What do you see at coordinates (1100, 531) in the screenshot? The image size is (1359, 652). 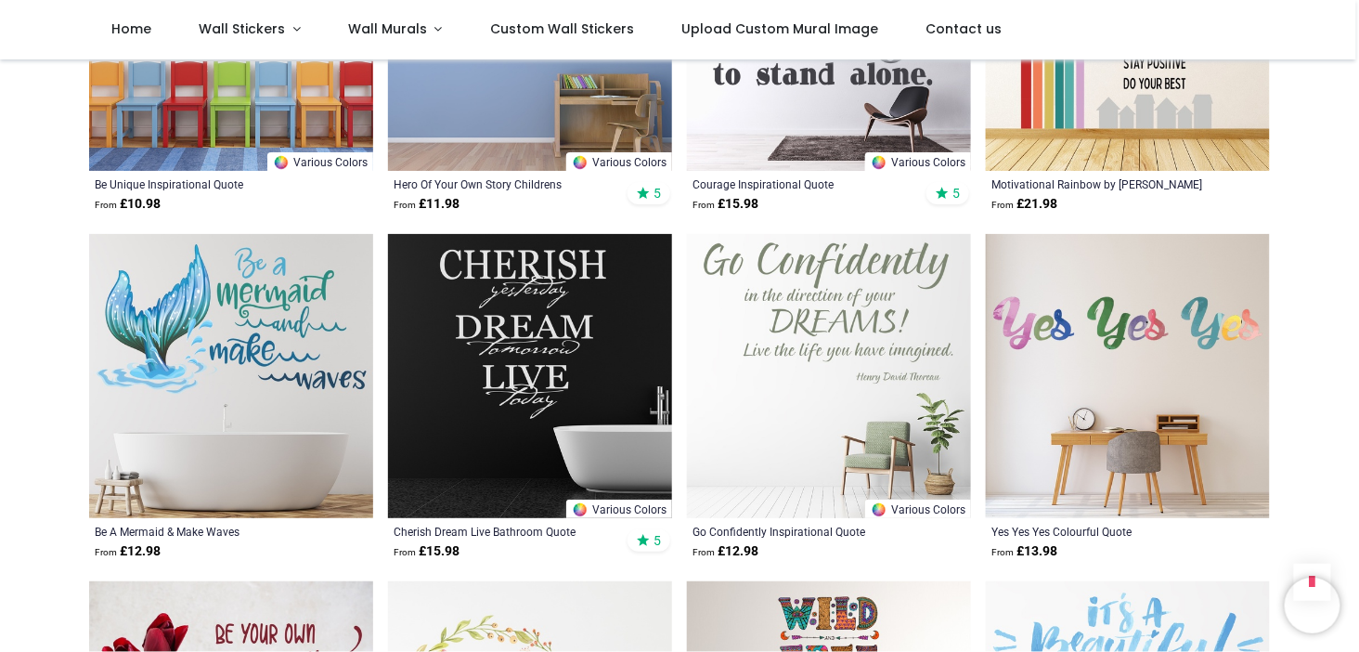 I see `div: Yes Yes Yes Colourful Quote` at bounding box center [1100, 531].